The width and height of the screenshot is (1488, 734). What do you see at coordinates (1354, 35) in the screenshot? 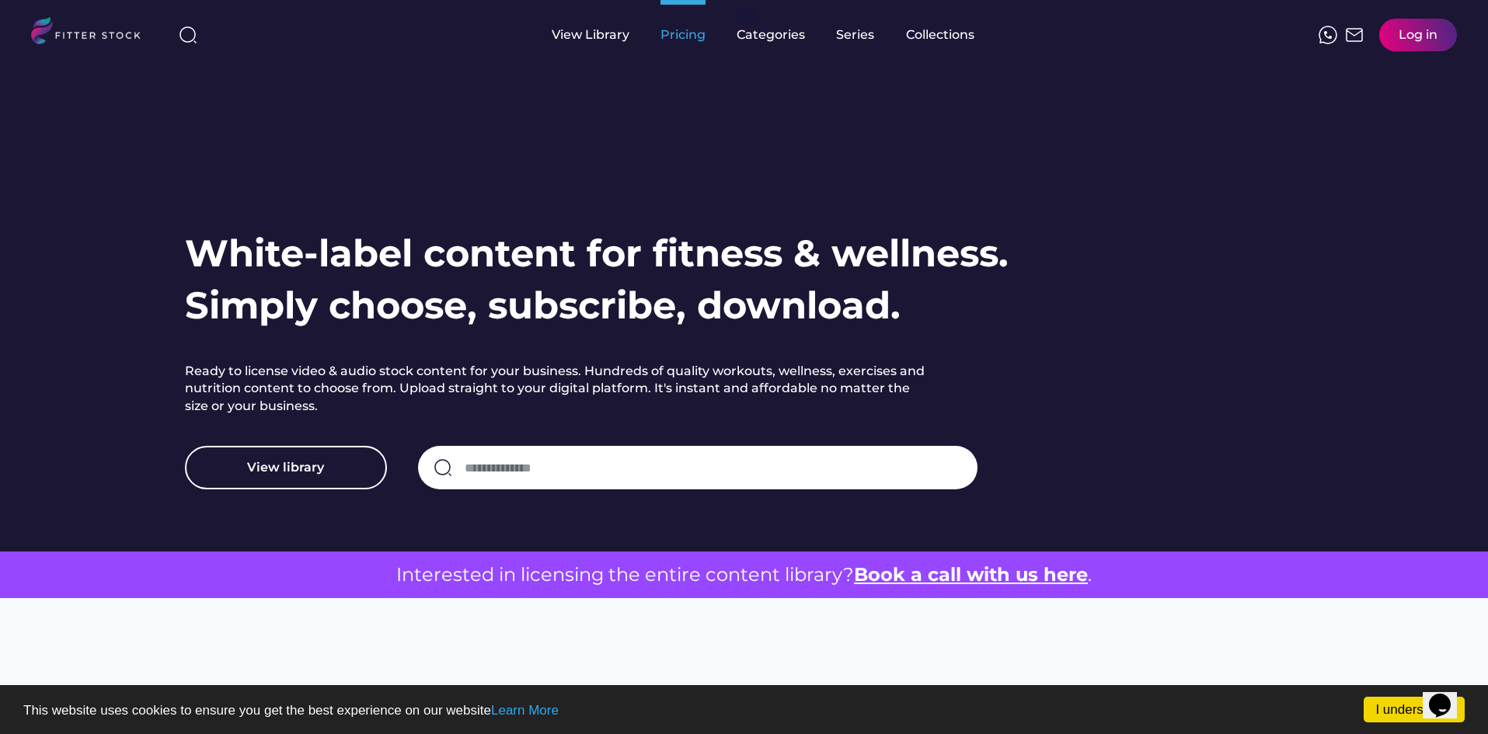
I see `img: Frame%2051.svg` at bounding box center [1354, 35].